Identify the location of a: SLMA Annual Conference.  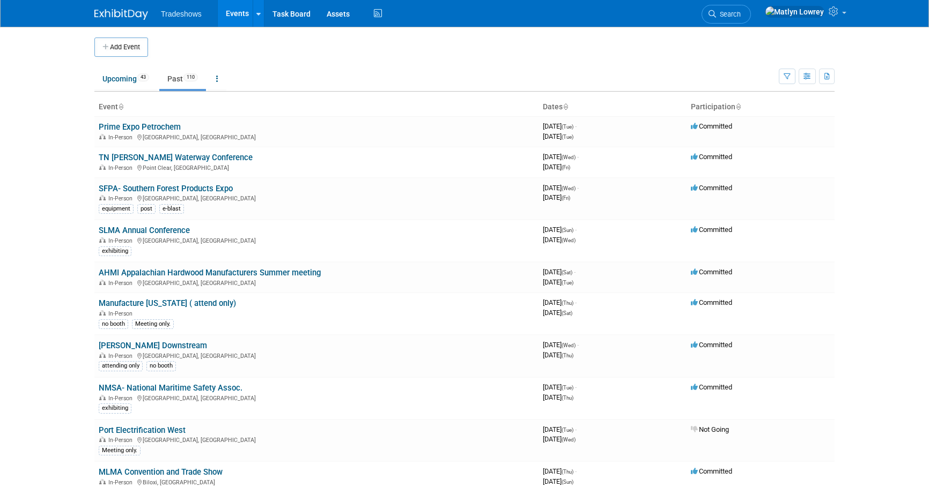
(144, 231).